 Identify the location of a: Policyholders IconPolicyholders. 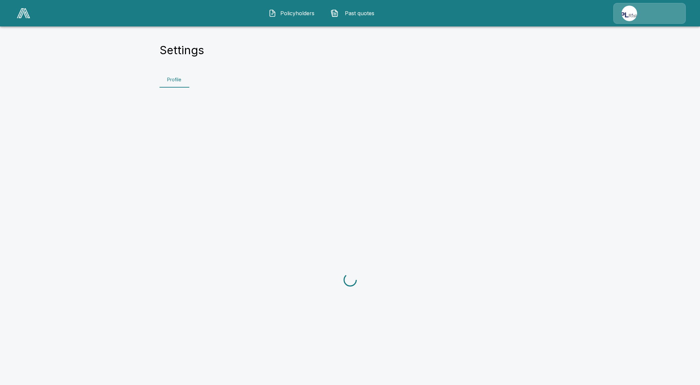
(292, 13).